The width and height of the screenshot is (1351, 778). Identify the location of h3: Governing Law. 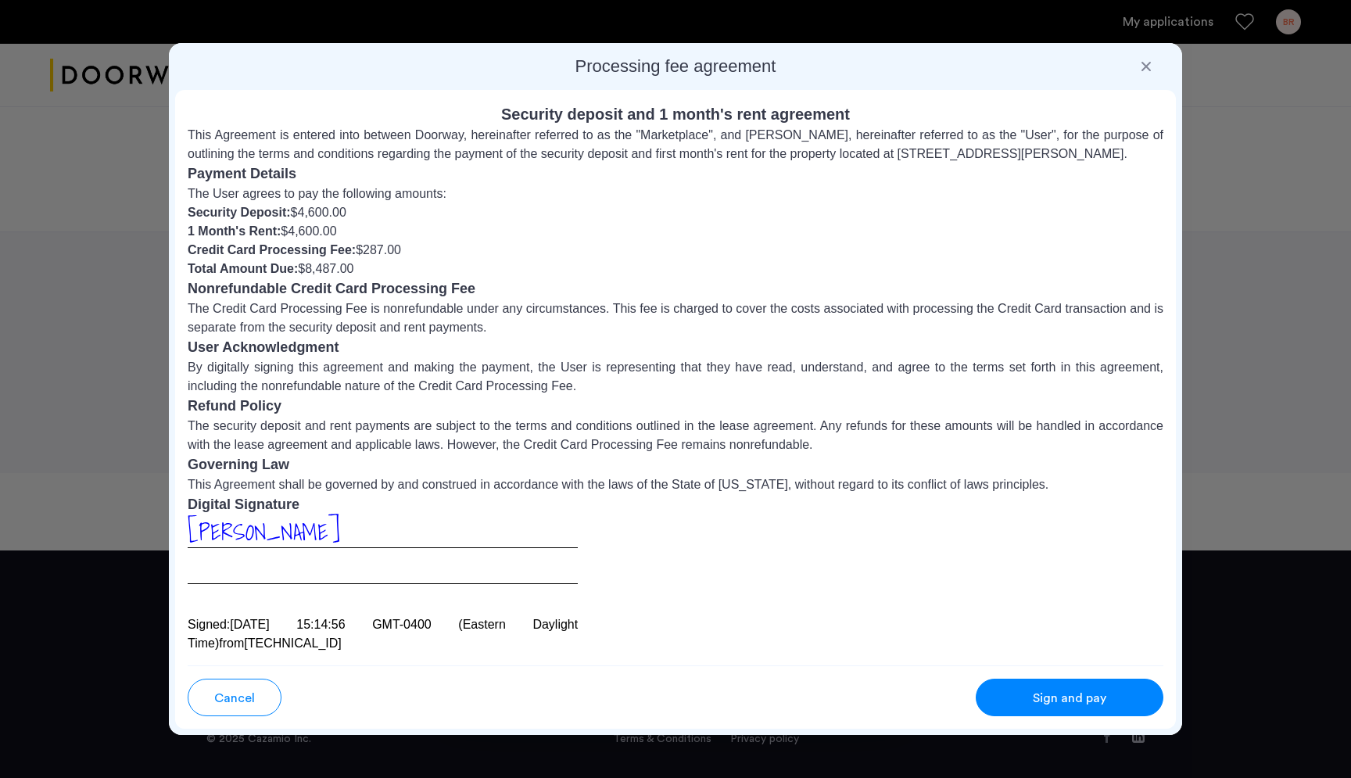
(675, 464).